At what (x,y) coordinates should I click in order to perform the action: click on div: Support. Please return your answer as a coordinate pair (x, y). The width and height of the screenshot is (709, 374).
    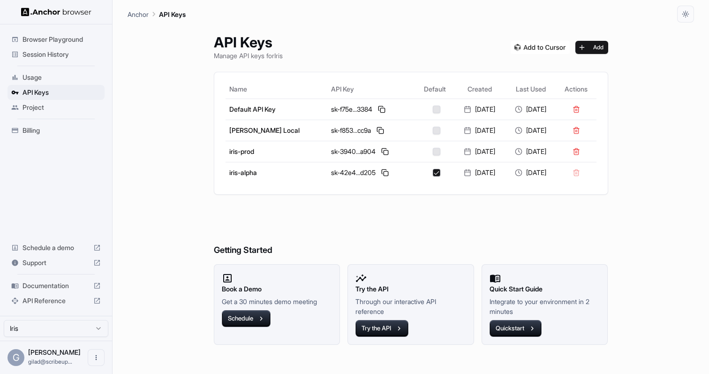
    Looking at the image, I should click on (56, 263).